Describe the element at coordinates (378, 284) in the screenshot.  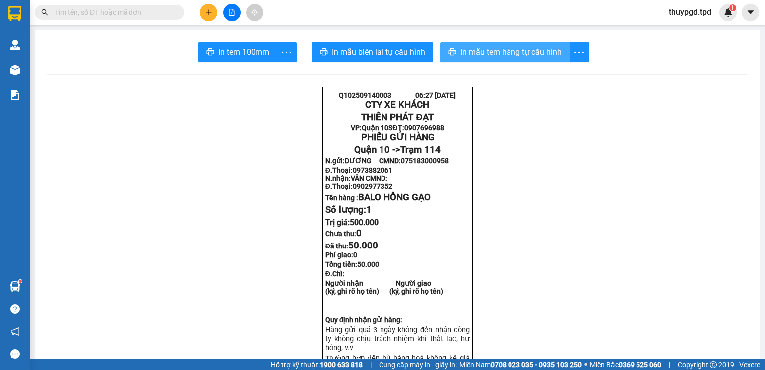
I see `strong: Người nhận Người giao` at that location.